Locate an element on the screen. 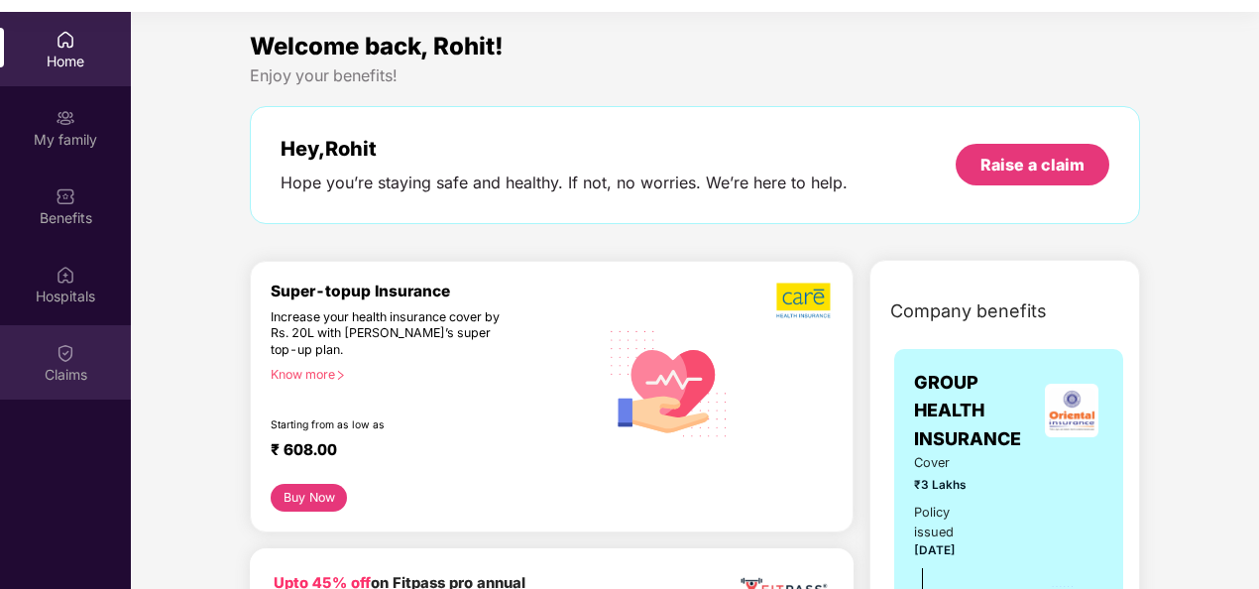 Image resolution: width=1259 pixels, height=589 pixels. div: Raise a claim is located at coordinates (1032, 165).